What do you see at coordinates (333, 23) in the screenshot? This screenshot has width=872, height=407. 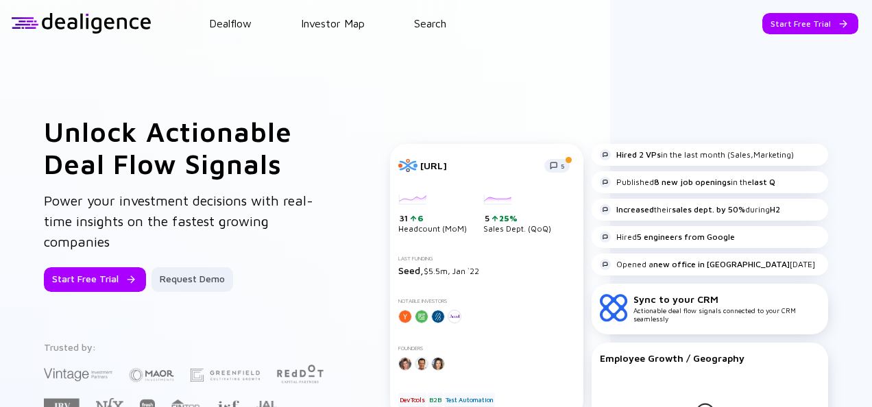 I see `a: Investor Map` at bounding box center [333, 23].